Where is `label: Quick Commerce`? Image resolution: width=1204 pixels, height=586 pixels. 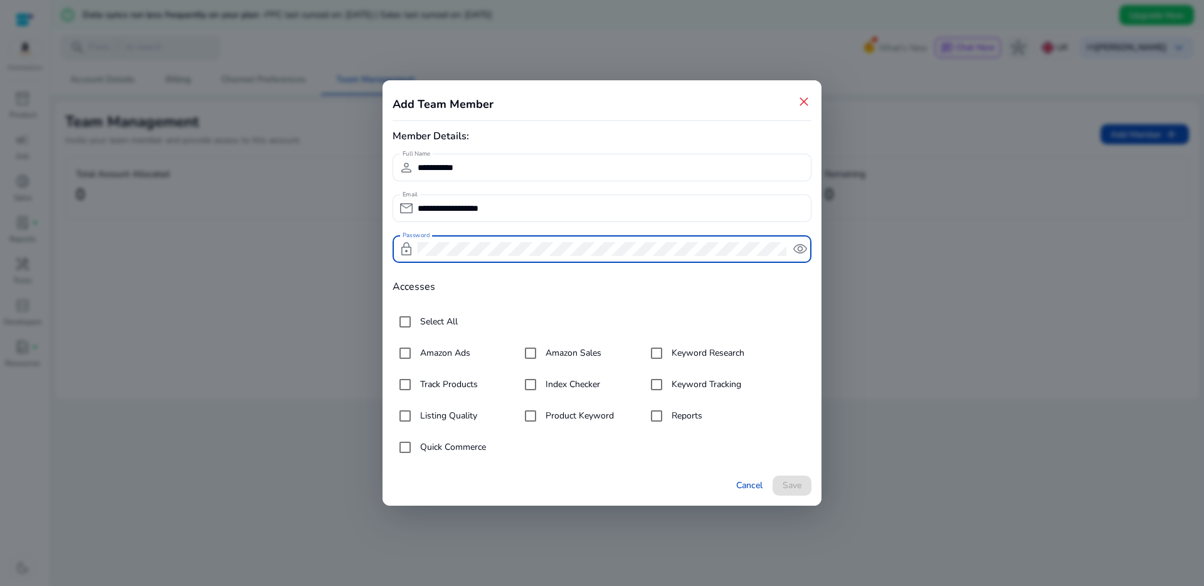 label: Quick Commerce is located at coordinates (452, 447).